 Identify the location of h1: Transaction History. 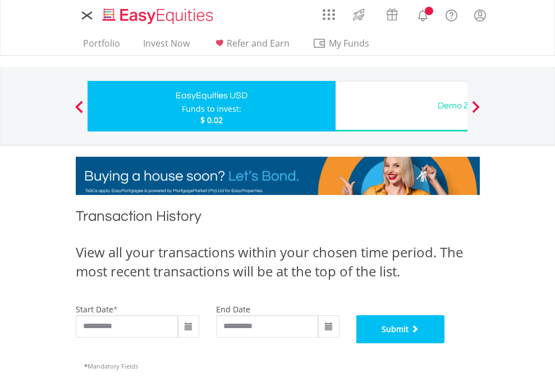
(278, 218).